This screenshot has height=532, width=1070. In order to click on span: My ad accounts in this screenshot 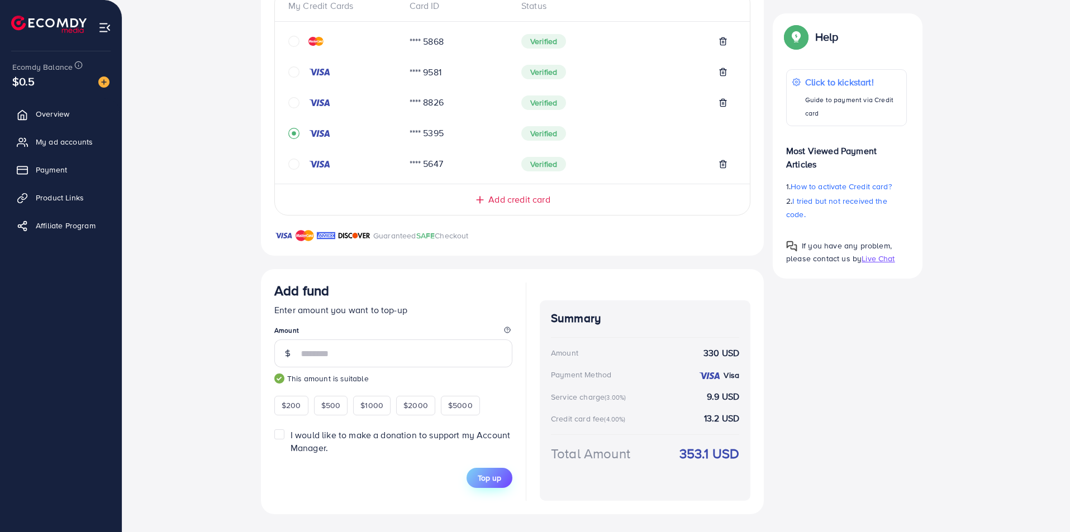, I will do `click(64, 142)`.